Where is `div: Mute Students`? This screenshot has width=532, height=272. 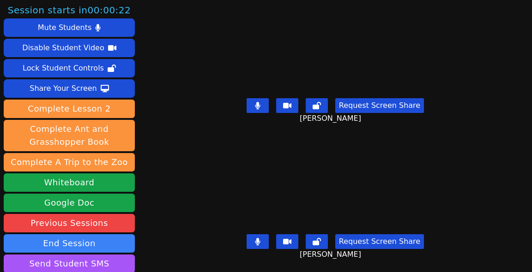
div: Mute Students is located at coordinates (65, 28).